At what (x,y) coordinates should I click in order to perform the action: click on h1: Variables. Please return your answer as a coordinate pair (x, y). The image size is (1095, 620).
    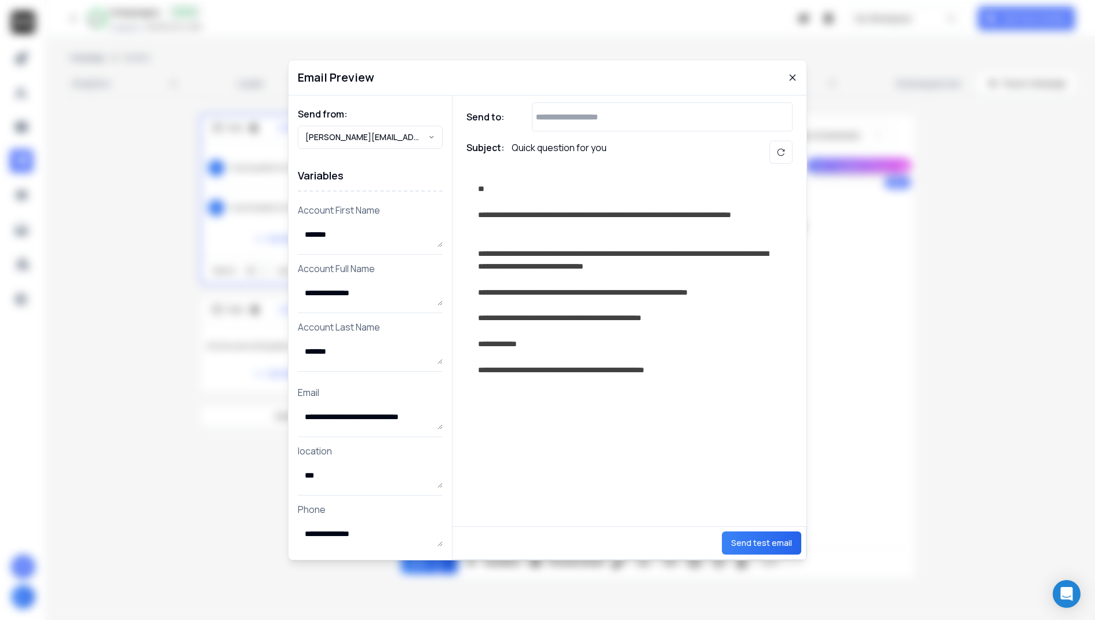
    Looking at the image, I should click on (370, 176).